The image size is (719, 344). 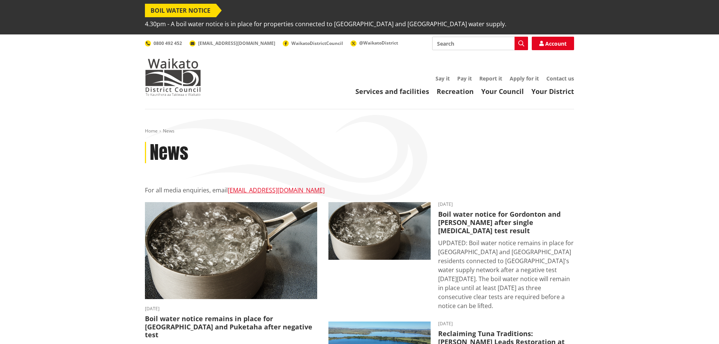 What do you see at coordinates (374, 43) in the screenshot?
I see `a: @WaikatoDistrict` at bounding box center [374, 43].